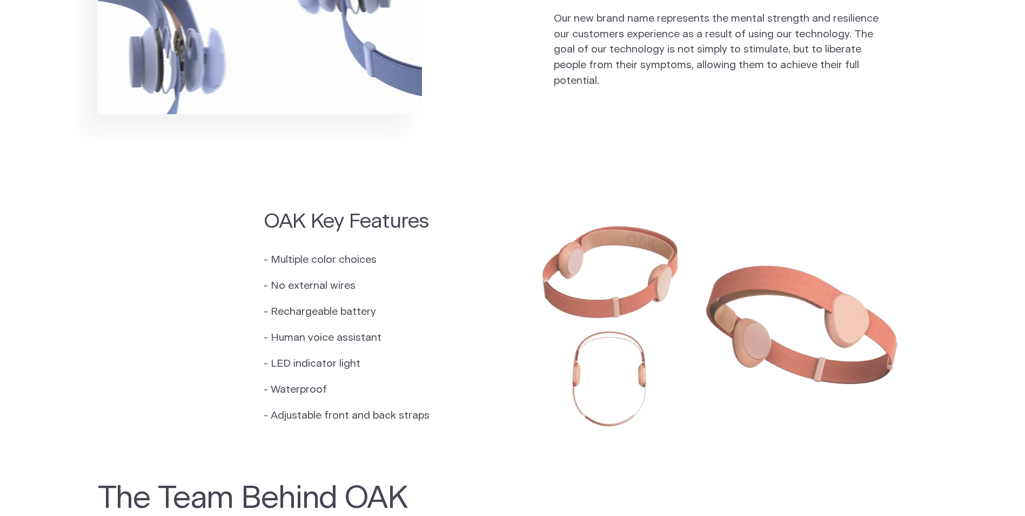  What do you see at coordinates (346, 221) in the screenshot?
I see `h2: OAK Key Features` at bounding box center [346, 221].